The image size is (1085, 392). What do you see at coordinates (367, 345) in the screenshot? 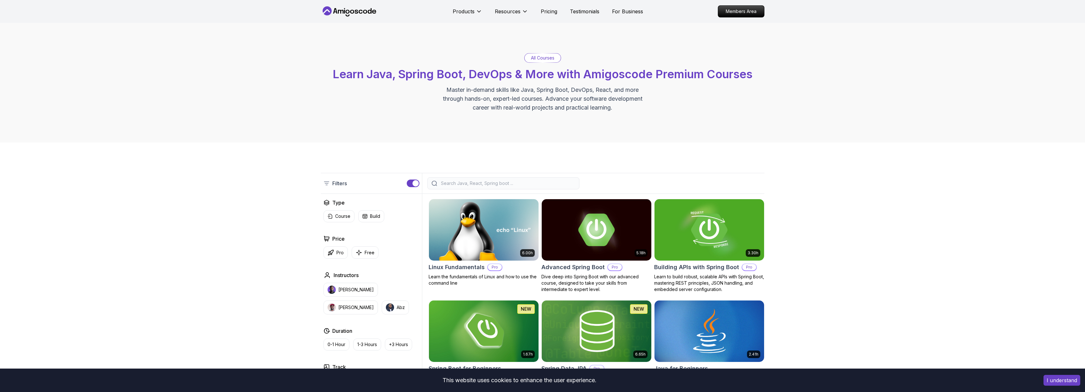
I see `button: 1-3 Hours` at bounding box center [367, 345].